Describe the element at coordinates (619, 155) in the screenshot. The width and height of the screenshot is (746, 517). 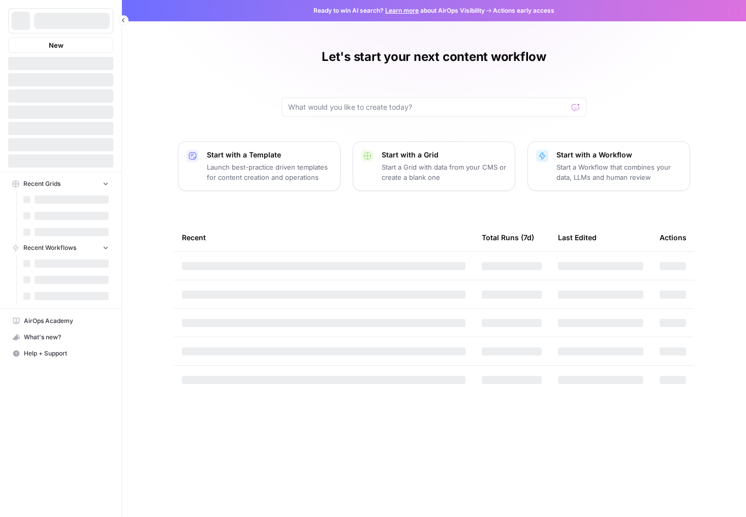
I see `p: Start with a Workflow` at that location.